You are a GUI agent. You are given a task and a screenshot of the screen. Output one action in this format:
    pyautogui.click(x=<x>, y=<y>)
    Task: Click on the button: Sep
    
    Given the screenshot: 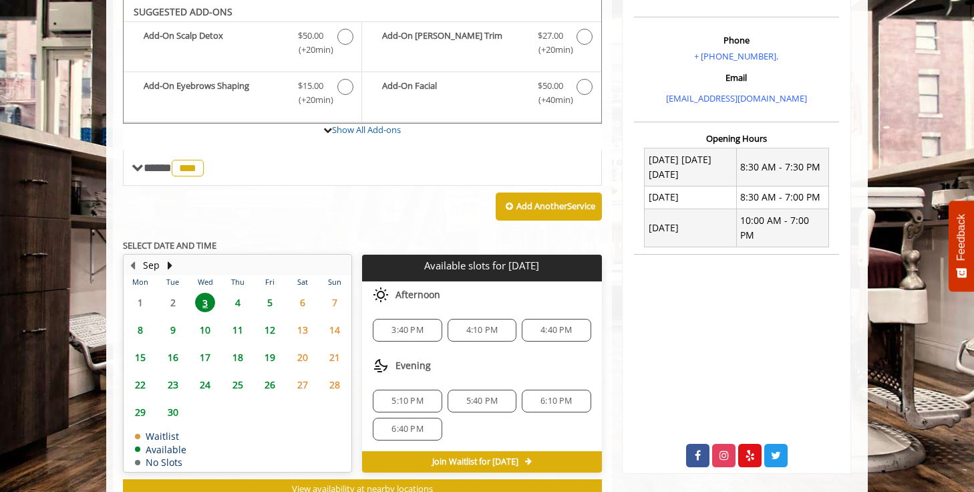 What is the action you would take?
    pyautogui.click(x=151, y=265)
    